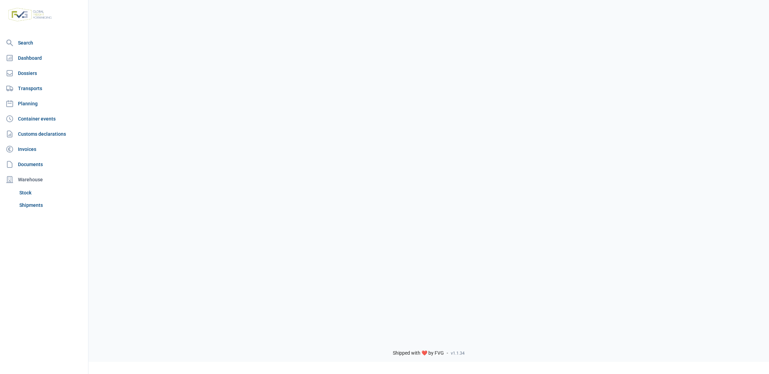  What do you see at coordinates (30, 15) in the screenshot?
I see `img: FVG - Global freight forwarding` at bounding box center [30, 15].